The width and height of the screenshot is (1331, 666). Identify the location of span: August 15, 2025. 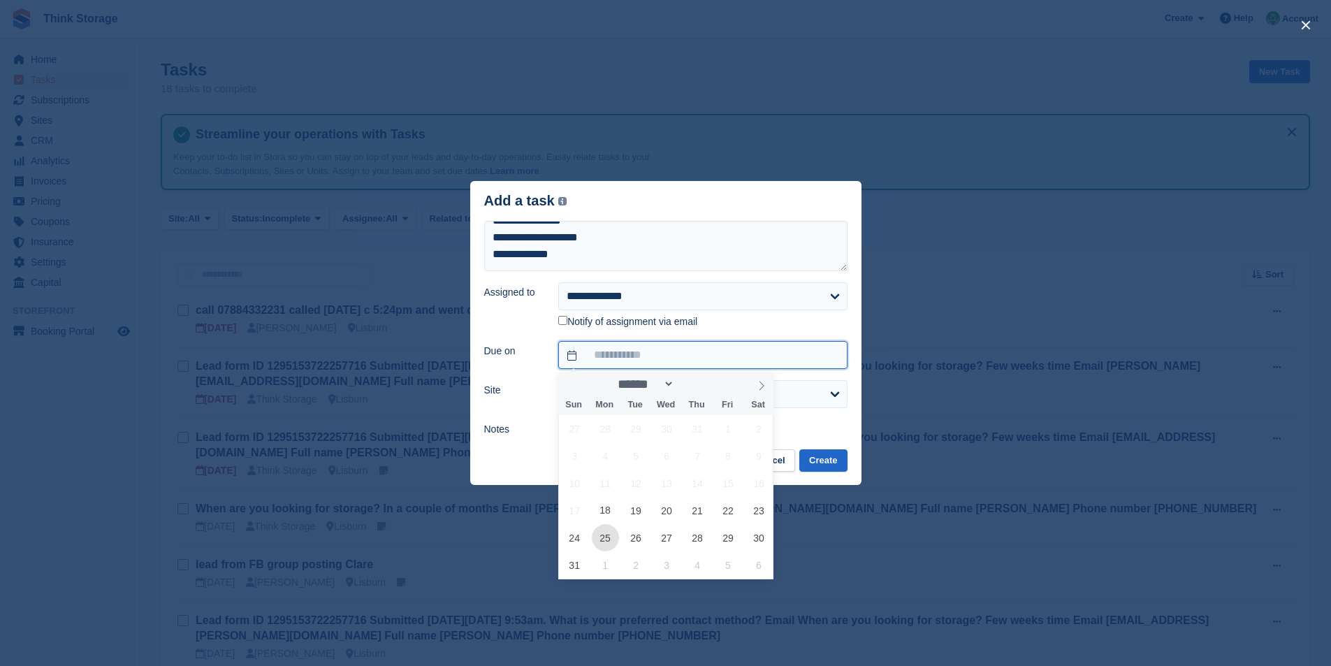
(728, 483).